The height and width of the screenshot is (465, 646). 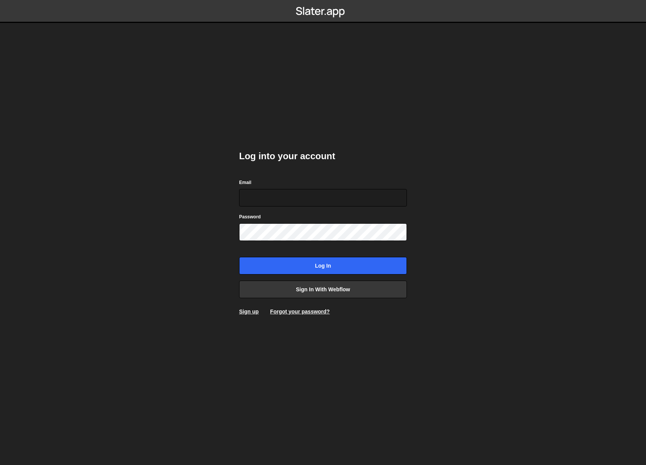 What do you see at coordinates (249, 311) in the screenshot?
I see `a: Sign up` at bounding box center [249, 311].